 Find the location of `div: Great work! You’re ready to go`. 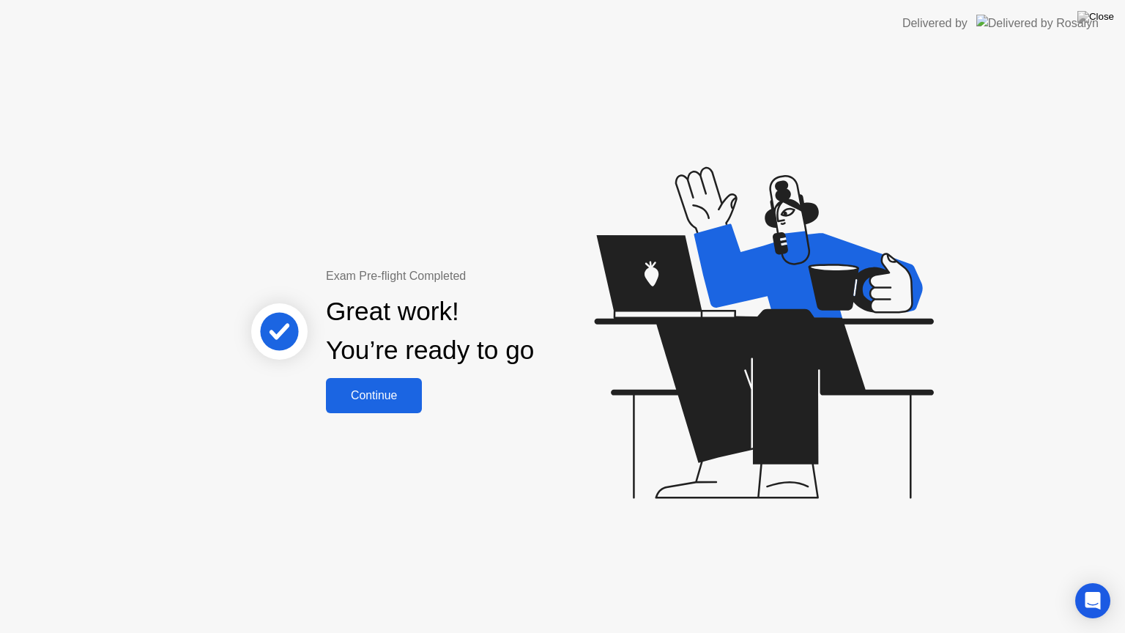

div: Great work! You’re ready to go is located at coordinates (430, 331).